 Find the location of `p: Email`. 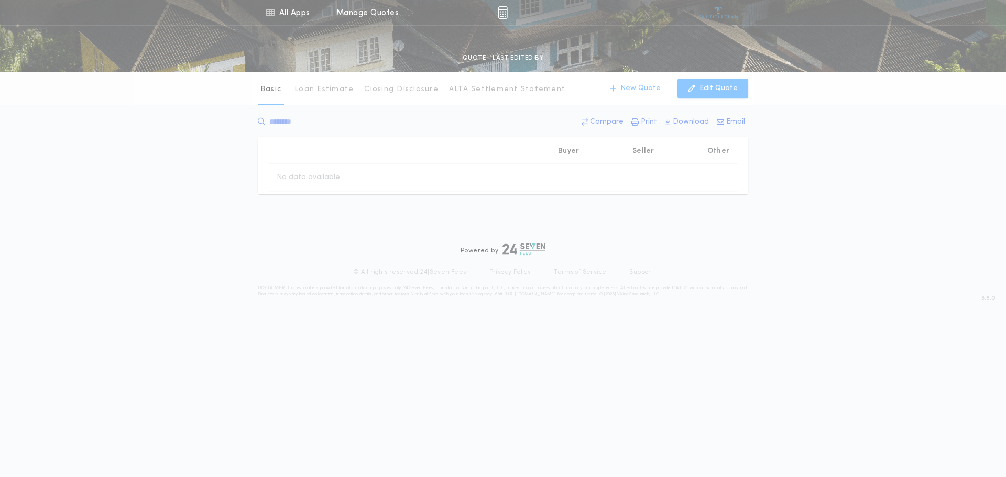

p: Email is located at coordinates (735, 122).